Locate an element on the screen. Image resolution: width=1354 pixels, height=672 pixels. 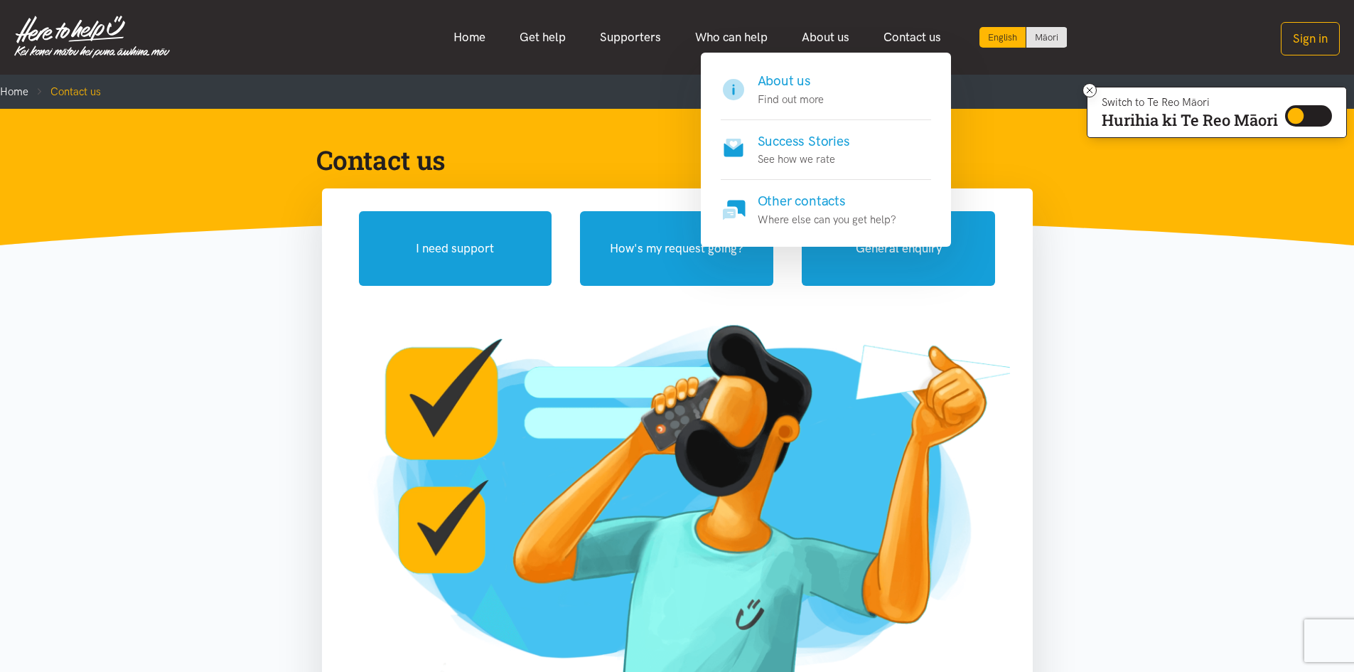
h4: Other contacts is located at coordinates (826, 201).